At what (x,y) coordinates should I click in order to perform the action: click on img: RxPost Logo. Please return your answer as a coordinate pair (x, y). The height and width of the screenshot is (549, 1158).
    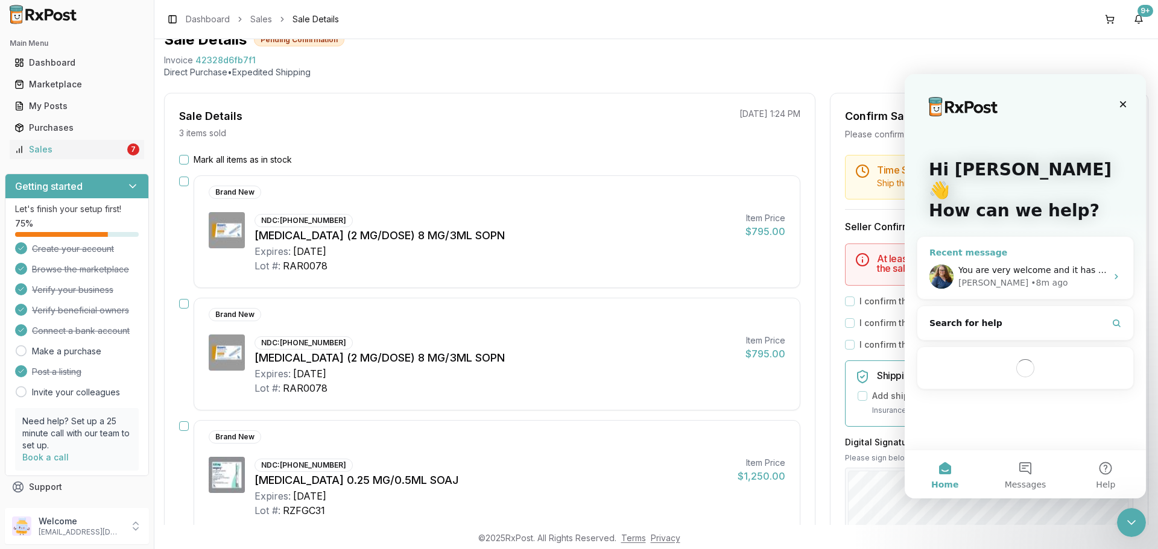
    Looking at the image, I should click on (43, 14).